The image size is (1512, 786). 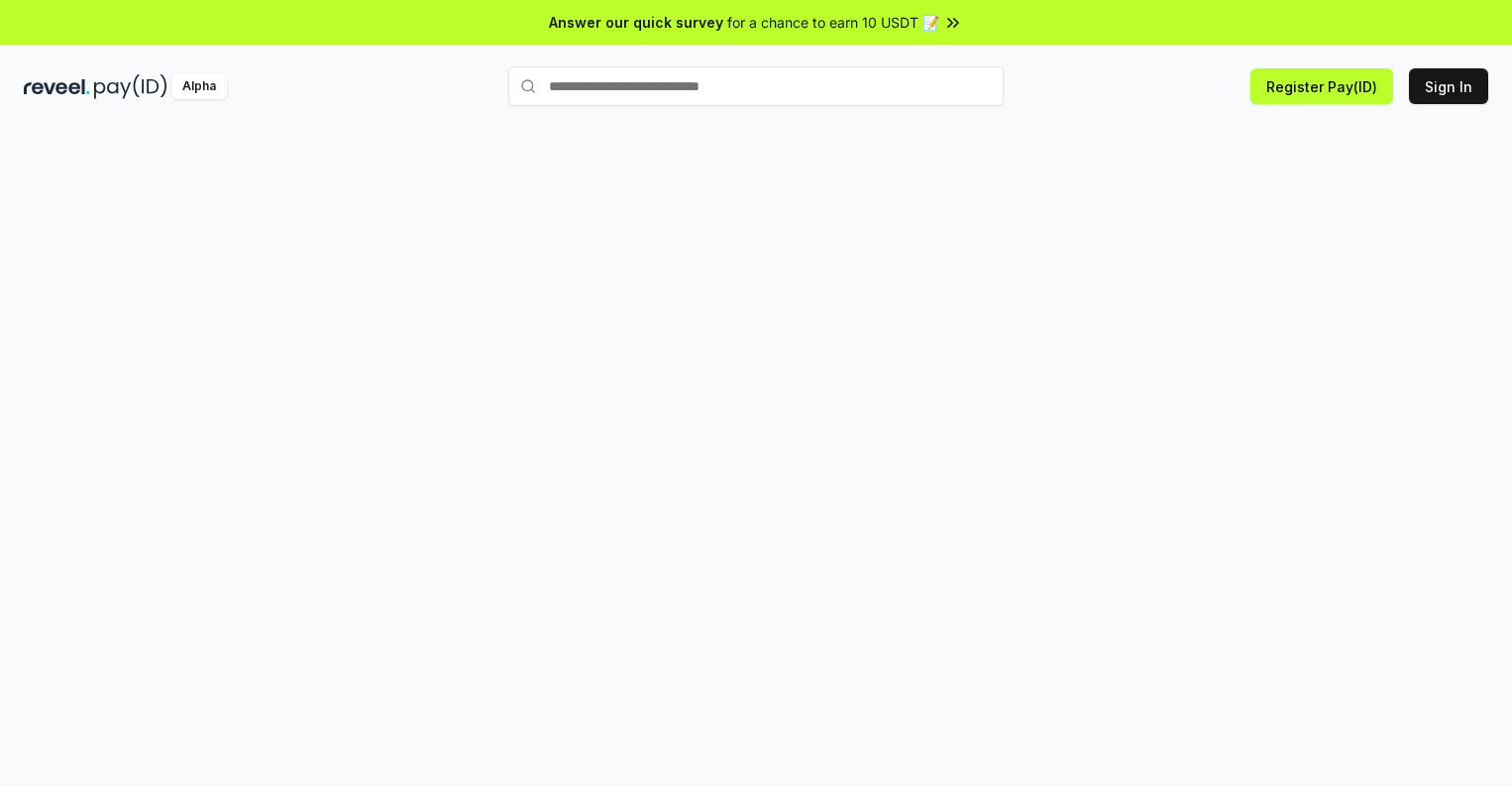 I want to click on span: Answer our quick survey, so click(x=637, y=22).